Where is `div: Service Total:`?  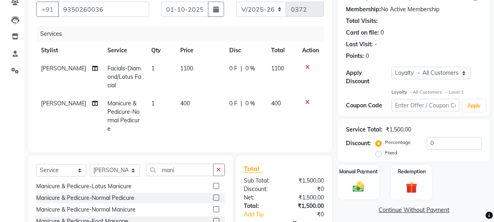 div: Service Total: is located at coordinates (364, 130).